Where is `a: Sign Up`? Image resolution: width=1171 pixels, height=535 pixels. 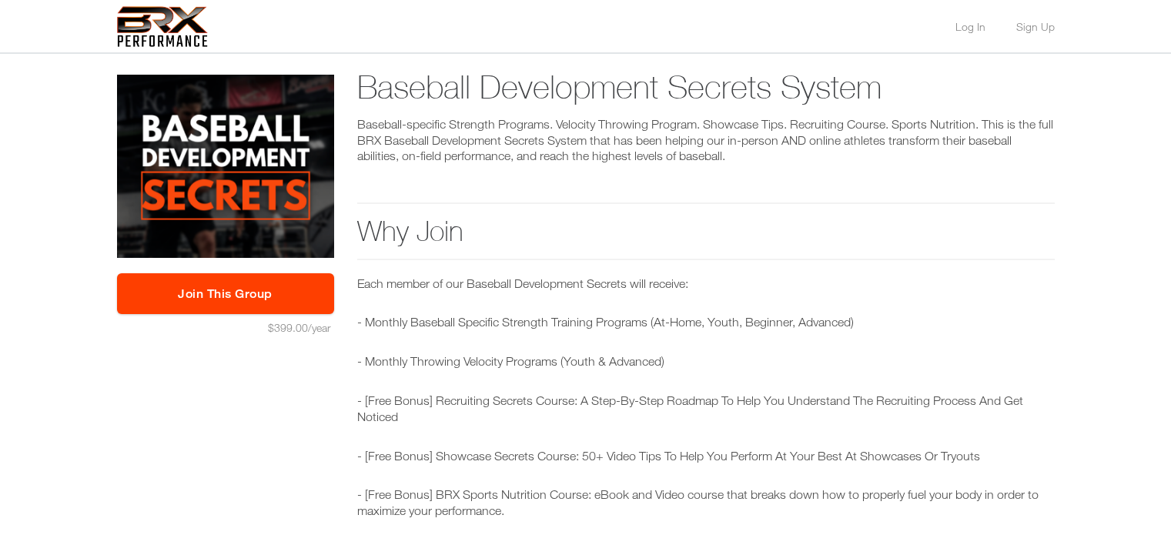 a: Sign Up is located at coordinates (1035, 27).